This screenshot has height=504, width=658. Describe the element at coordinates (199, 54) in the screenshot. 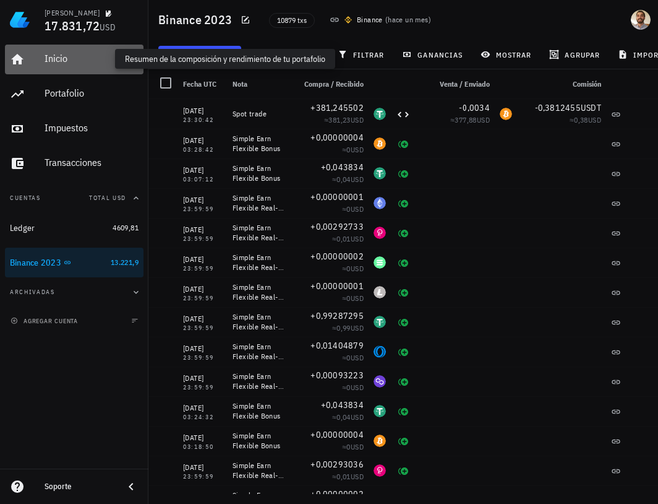

I see `span: transacción` at that location.